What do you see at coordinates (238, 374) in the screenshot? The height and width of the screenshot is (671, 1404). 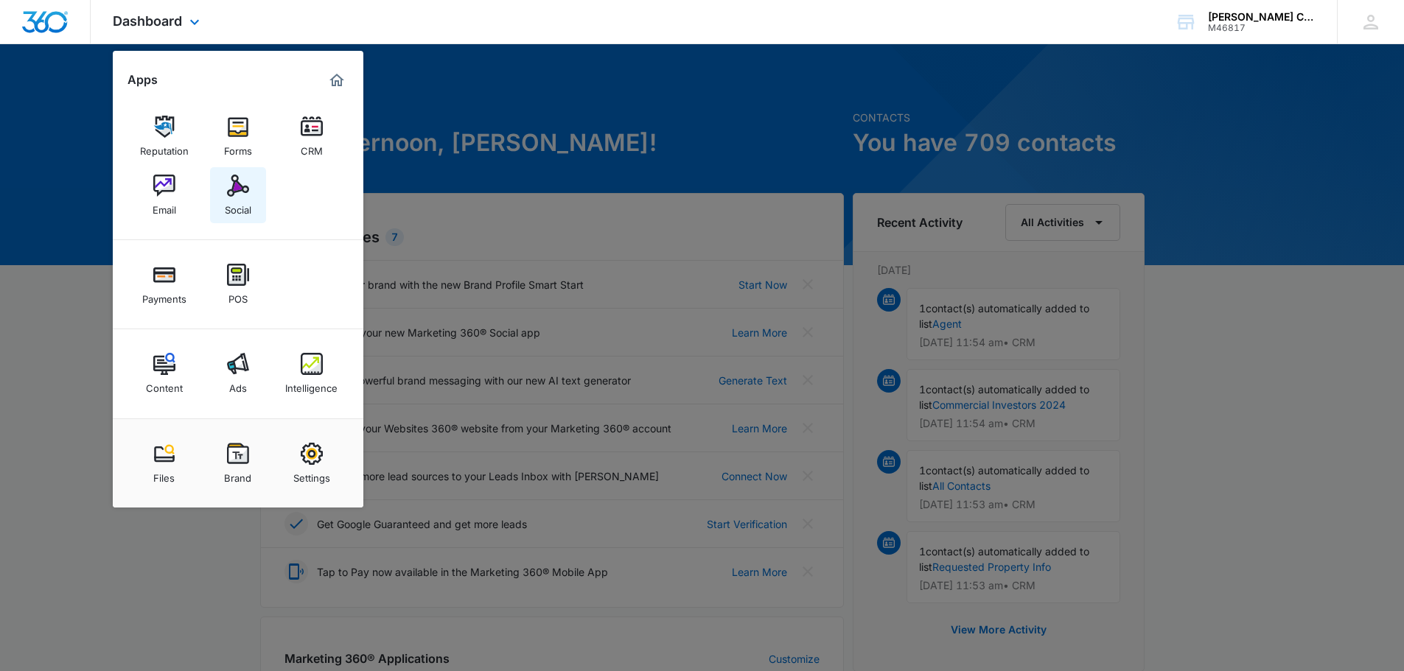 I see `a: Ads` at bounding box center [238, 374].